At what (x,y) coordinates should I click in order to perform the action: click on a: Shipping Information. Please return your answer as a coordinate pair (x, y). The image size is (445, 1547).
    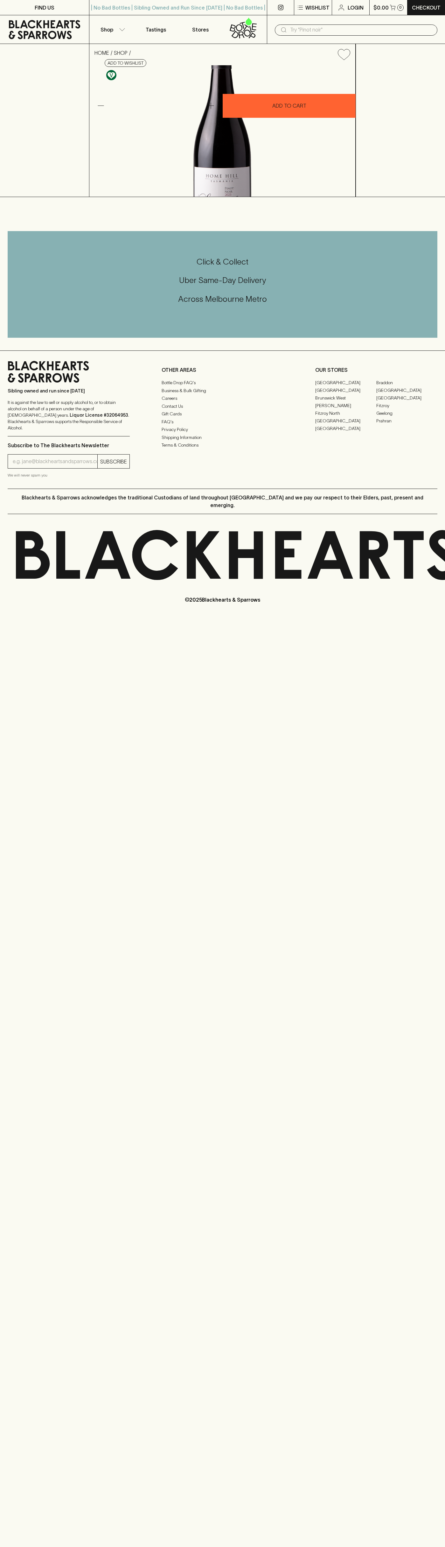
    Looking at the image, I should click on (223, 437).